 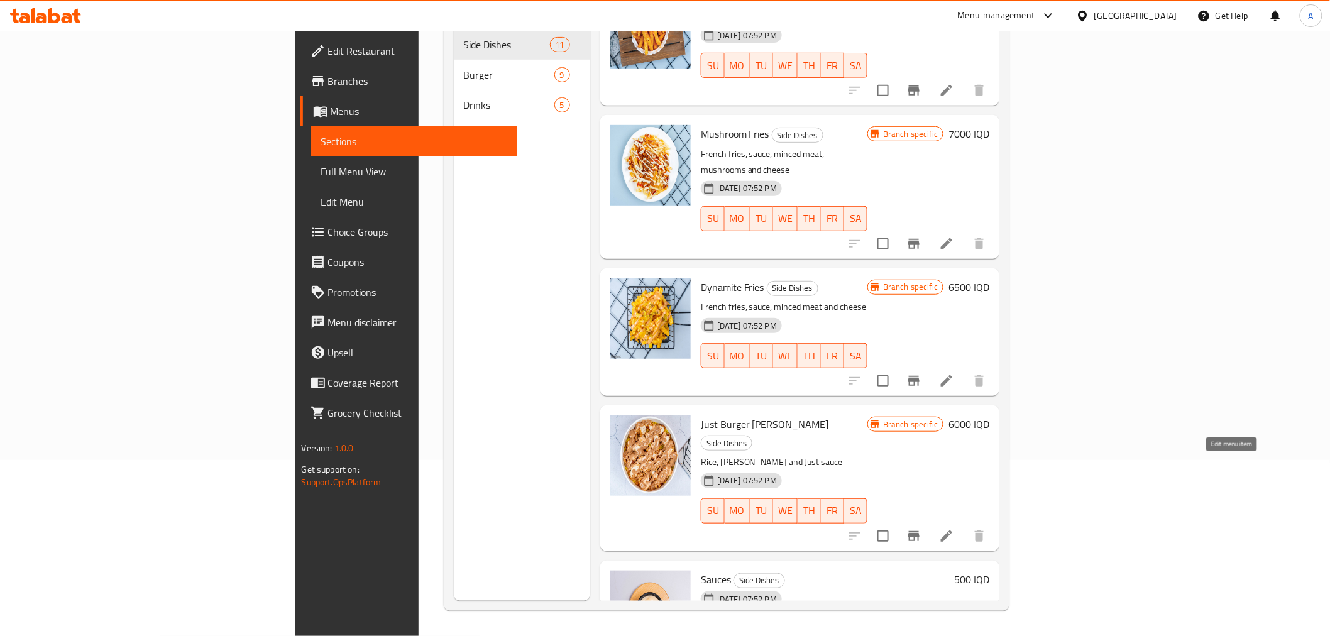 What do you see at coordinates (969, 134) in the screenshot?
I see `h6: 7000 IQD` at bounding box center [969, 134].